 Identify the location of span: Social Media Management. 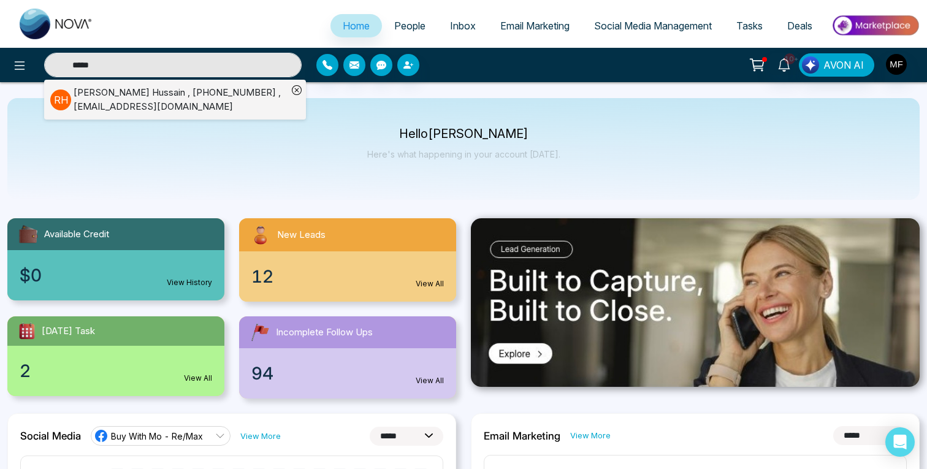
(653, 26).